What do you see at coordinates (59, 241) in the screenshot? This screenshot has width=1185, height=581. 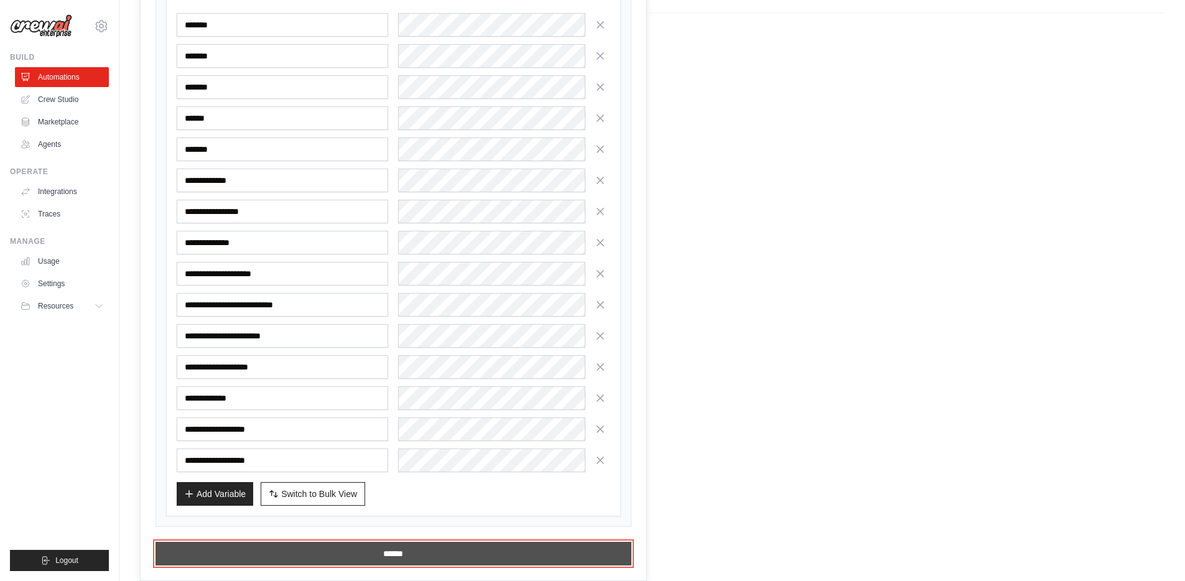 I see `div: Manage` at bounding box center [59, 241].